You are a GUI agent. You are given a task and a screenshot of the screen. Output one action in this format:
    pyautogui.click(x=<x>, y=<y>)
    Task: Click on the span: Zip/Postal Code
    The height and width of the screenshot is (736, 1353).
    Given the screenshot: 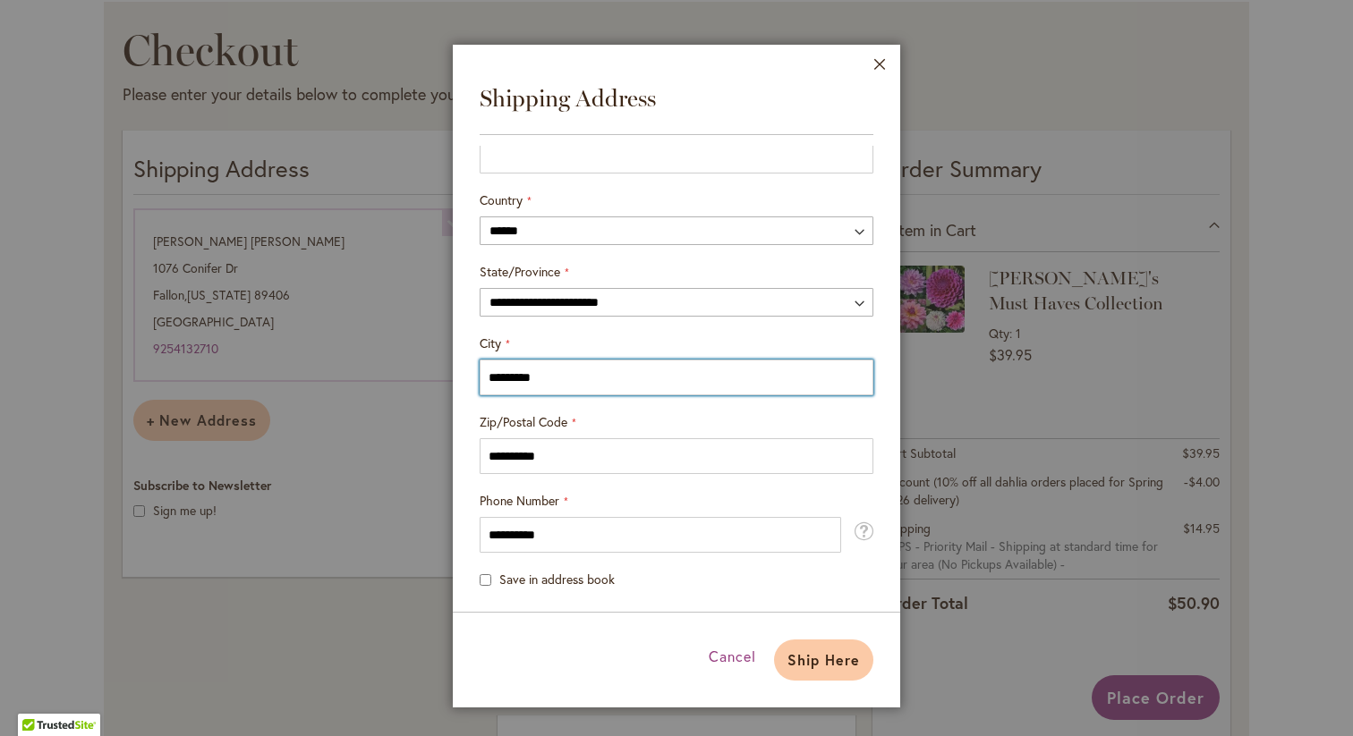 What is the action you would take?
    pyautogui.click(x=523, y=421)
    